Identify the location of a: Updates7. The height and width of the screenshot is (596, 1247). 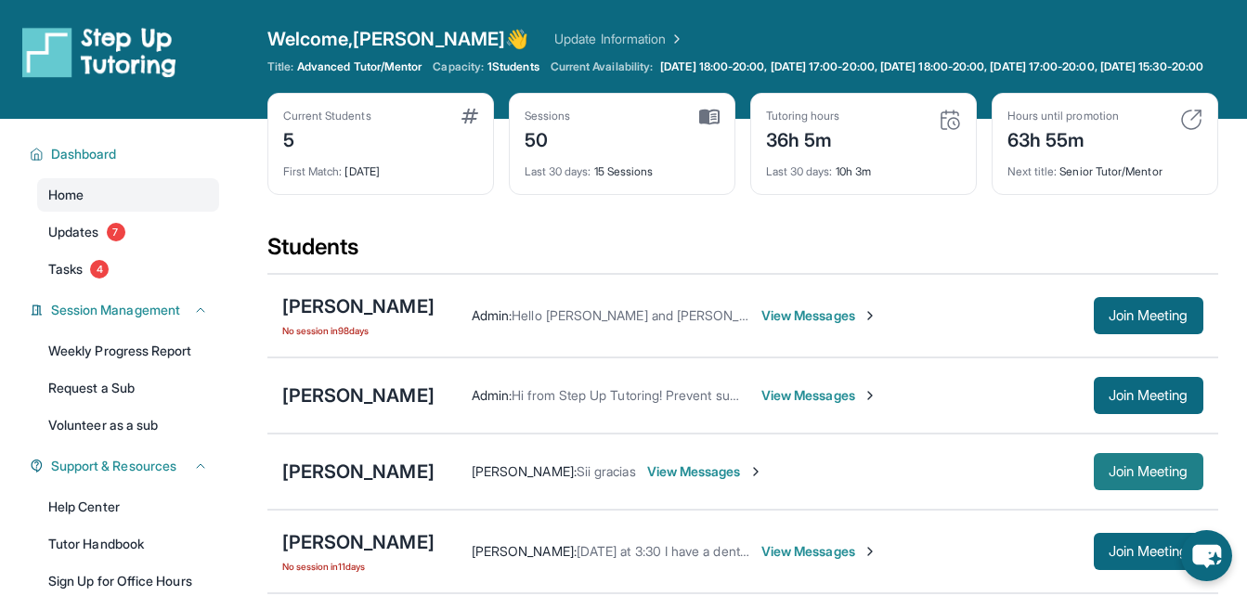
(128, 232).